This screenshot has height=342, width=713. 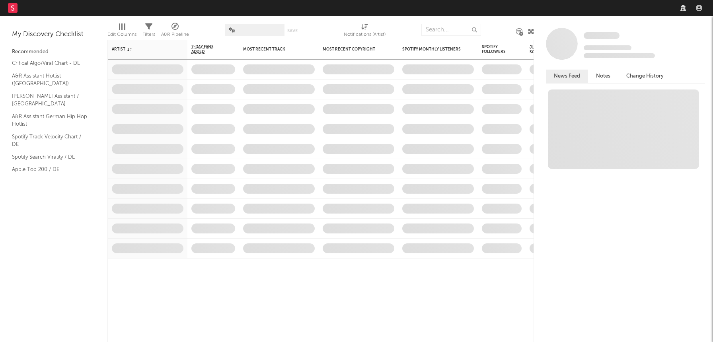 What do you see at coordinates (292, 31) in the screenshot?
I see `button: Save` at bounding box center [292, 31].